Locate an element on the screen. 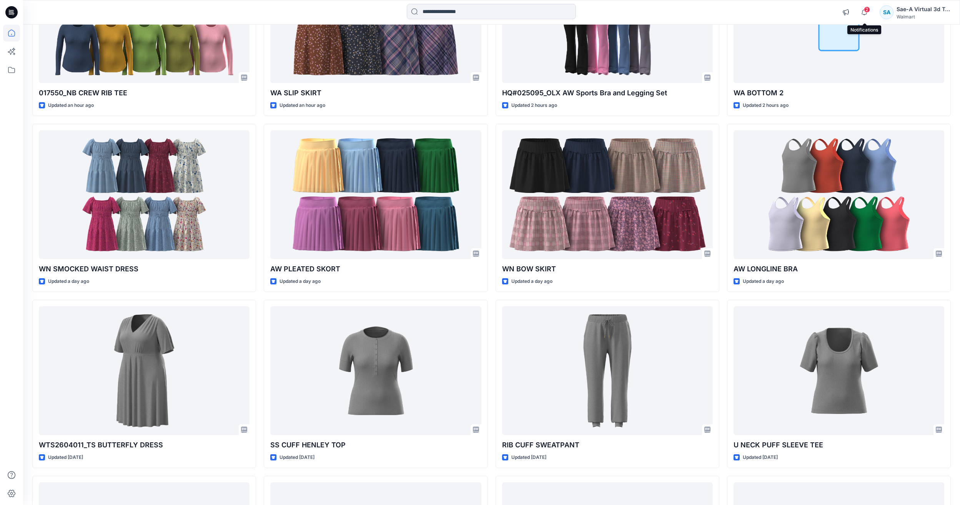 This screenshot has width=960, height=505. p: SS CUFF HENLEY TOP is located at coordinates (376, 445).